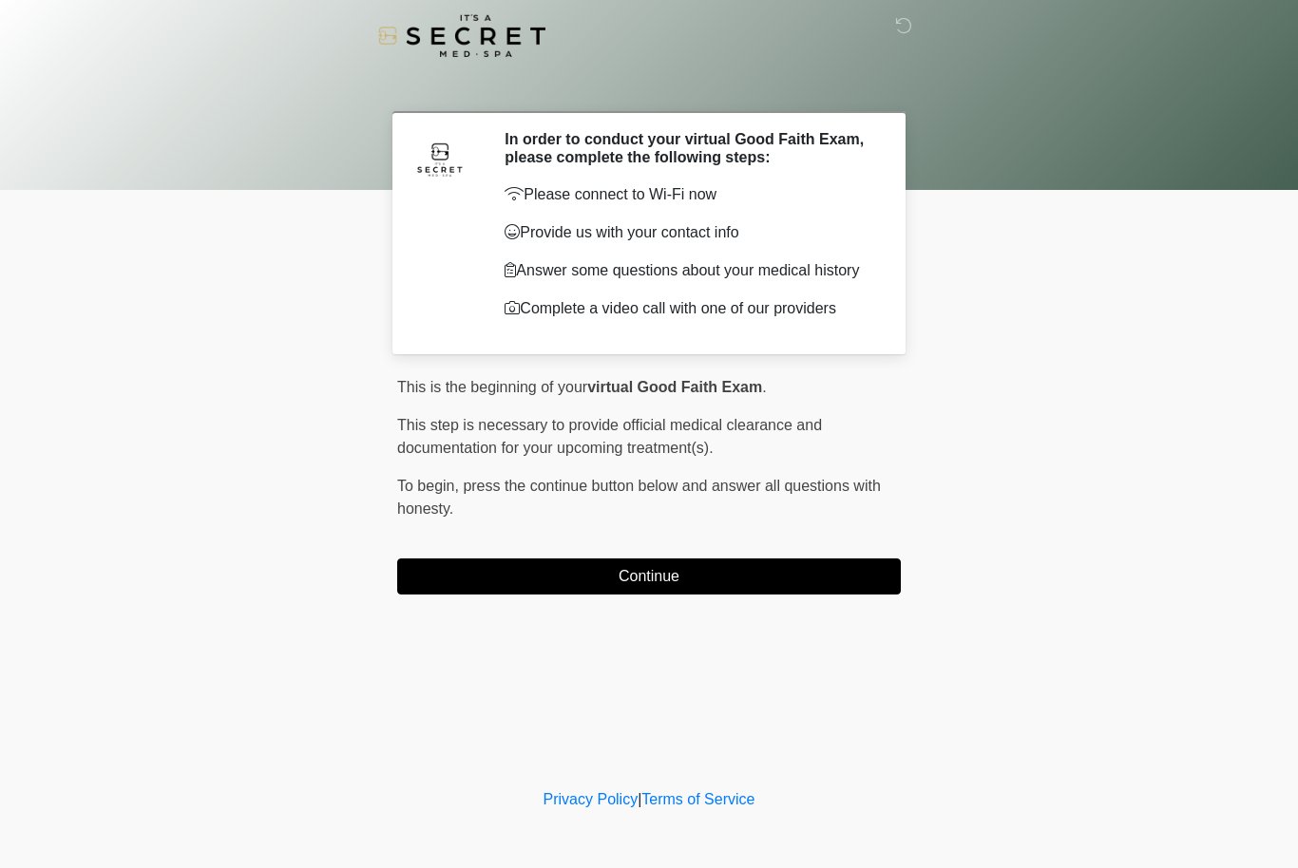 The height and width of the screenshot is (868, 1298). What do you see at coordinates (609, 436) in the screenshot?
I see `span: This step is necessary to provide official medical clearance and documentation for your upcoming ...` at bounding box center [609, 436].